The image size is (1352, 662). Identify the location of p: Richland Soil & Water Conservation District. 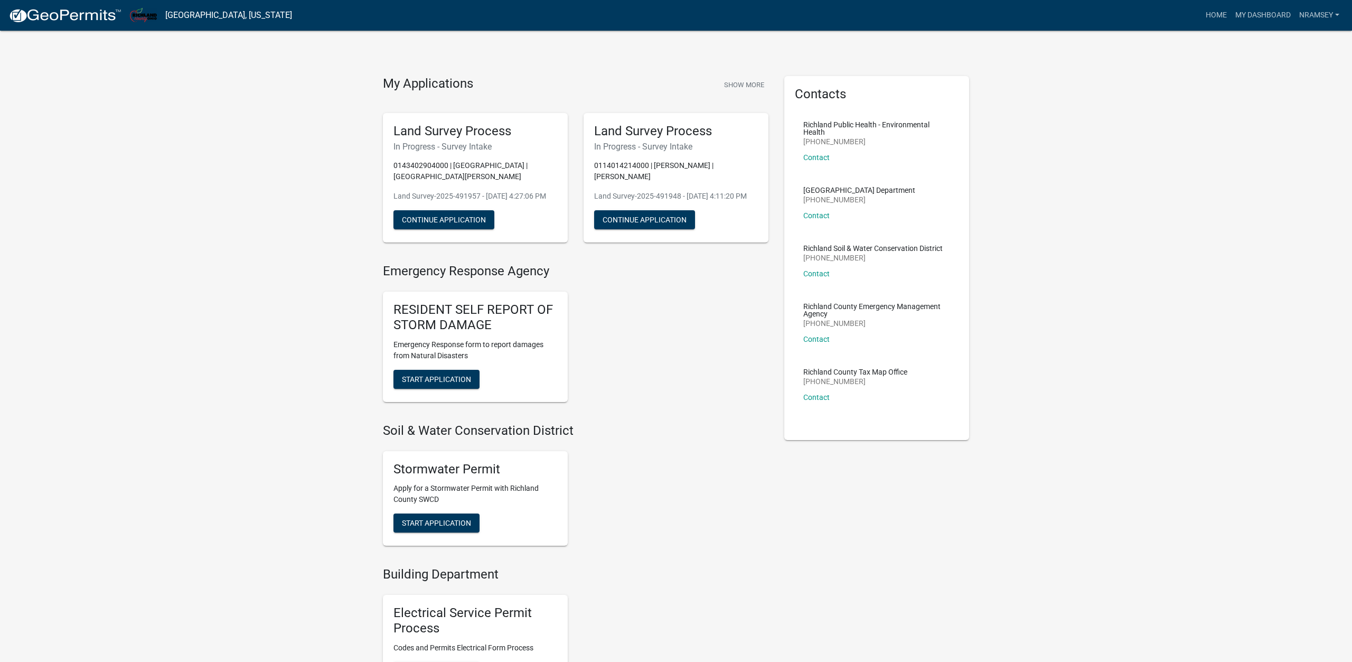
(873, 248).